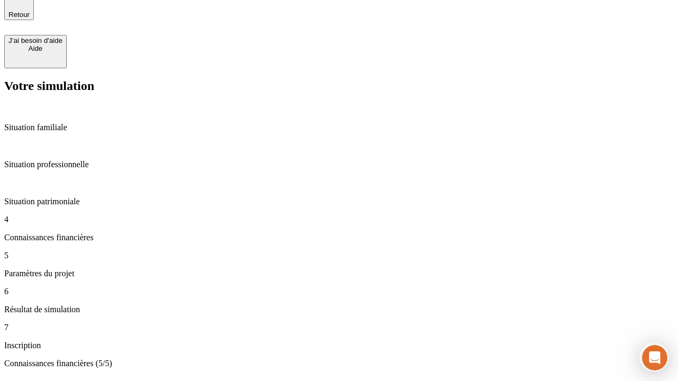  What do you see at coordinates (339, 364) in the screenshot?
I see `p: Connaissances financières (5/5)` at bounding box center [339, 364].